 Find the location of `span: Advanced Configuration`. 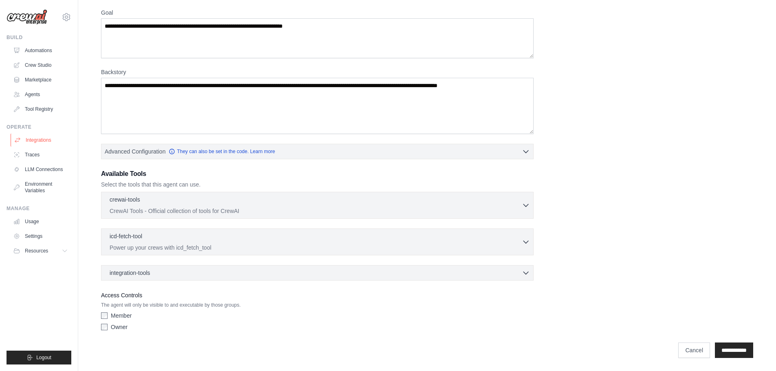

span: Advanced Configuration is located at coordinates (135, 151).